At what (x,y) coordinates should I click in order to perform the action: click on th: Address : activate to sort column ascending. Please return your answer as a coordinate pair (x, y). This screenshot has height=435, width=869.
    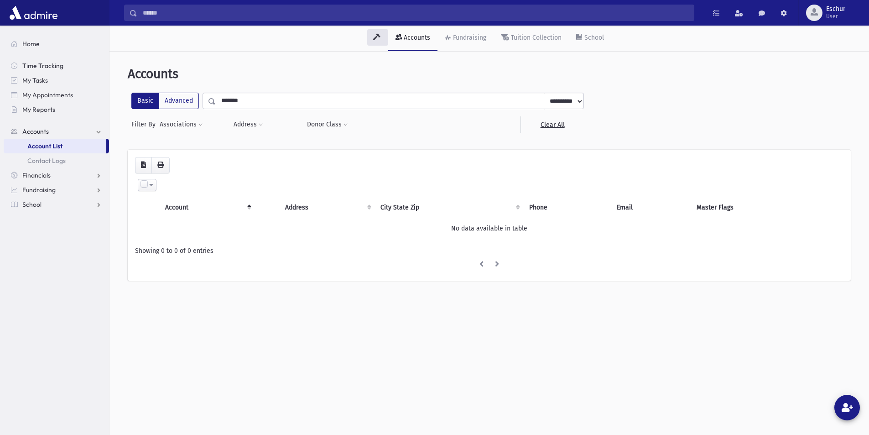
    Looking at the image, I should click on (327, 207).